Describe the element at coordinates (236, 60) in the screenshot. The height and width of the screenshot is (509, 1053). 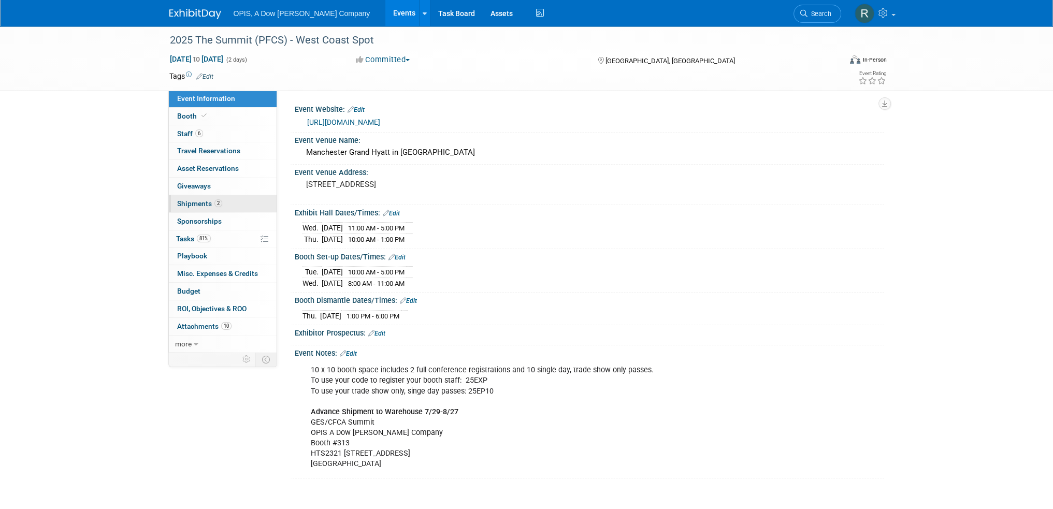
I see `span: (2 days)` at that location.